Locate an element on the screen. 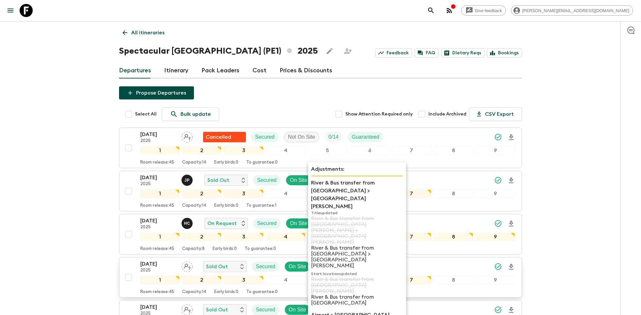 This screenshot has height=315, width=641. p: 0 / 14 is located at coordinates (333, 137).